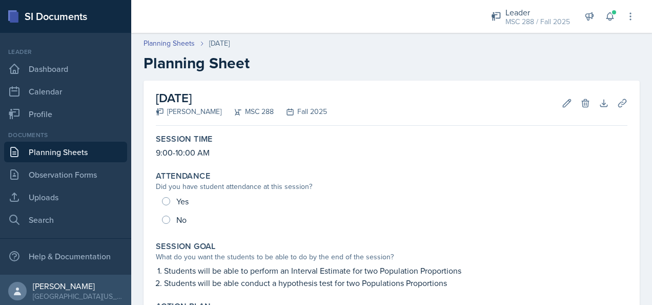 Image resolution: width=652 pixels, height=305 pixels. I want to click on label: Session Goal, so click(186, 246).